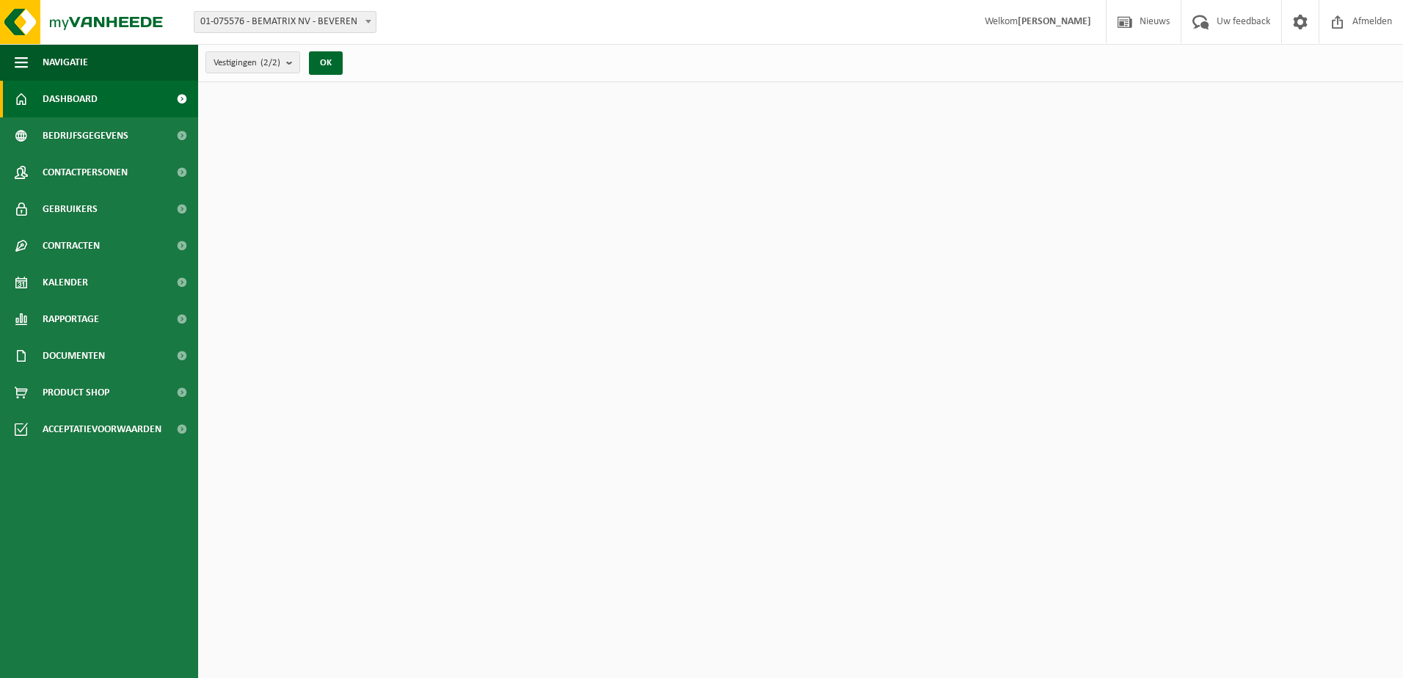 The height and width of the screenshot is (678, 1403). What do you see at coordinates (70, 209) in the screenshot?
I see `span: Gebruikers` at bounding box center [70, 209].